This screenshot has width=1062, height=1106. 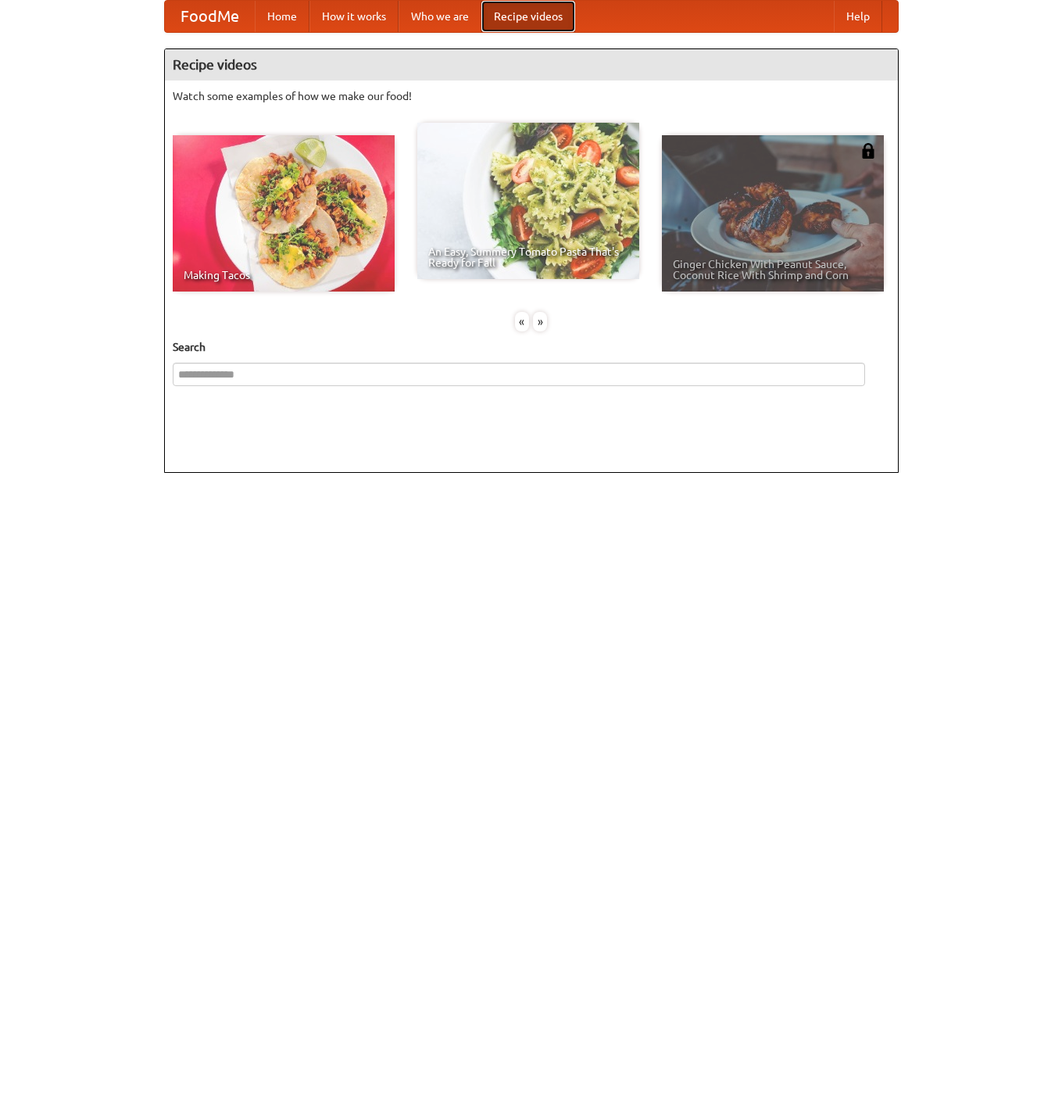 What do you see at coordinates (440, 16) in the screenshot?
I see `a: Who we are` at bounding box center [440, 16].